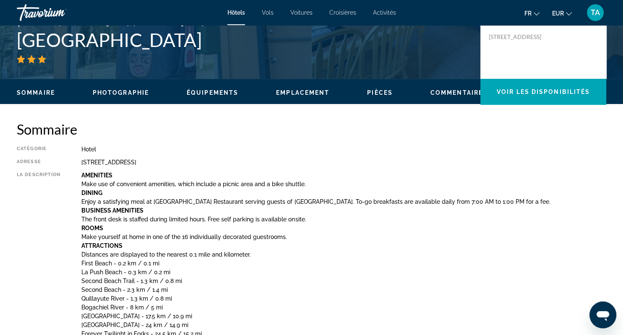 The height and width of the screenshot is (335, 623). I want to click on p: Make yourself at home in one of the 16 individually decorated guestrooms., so click(344, 237).